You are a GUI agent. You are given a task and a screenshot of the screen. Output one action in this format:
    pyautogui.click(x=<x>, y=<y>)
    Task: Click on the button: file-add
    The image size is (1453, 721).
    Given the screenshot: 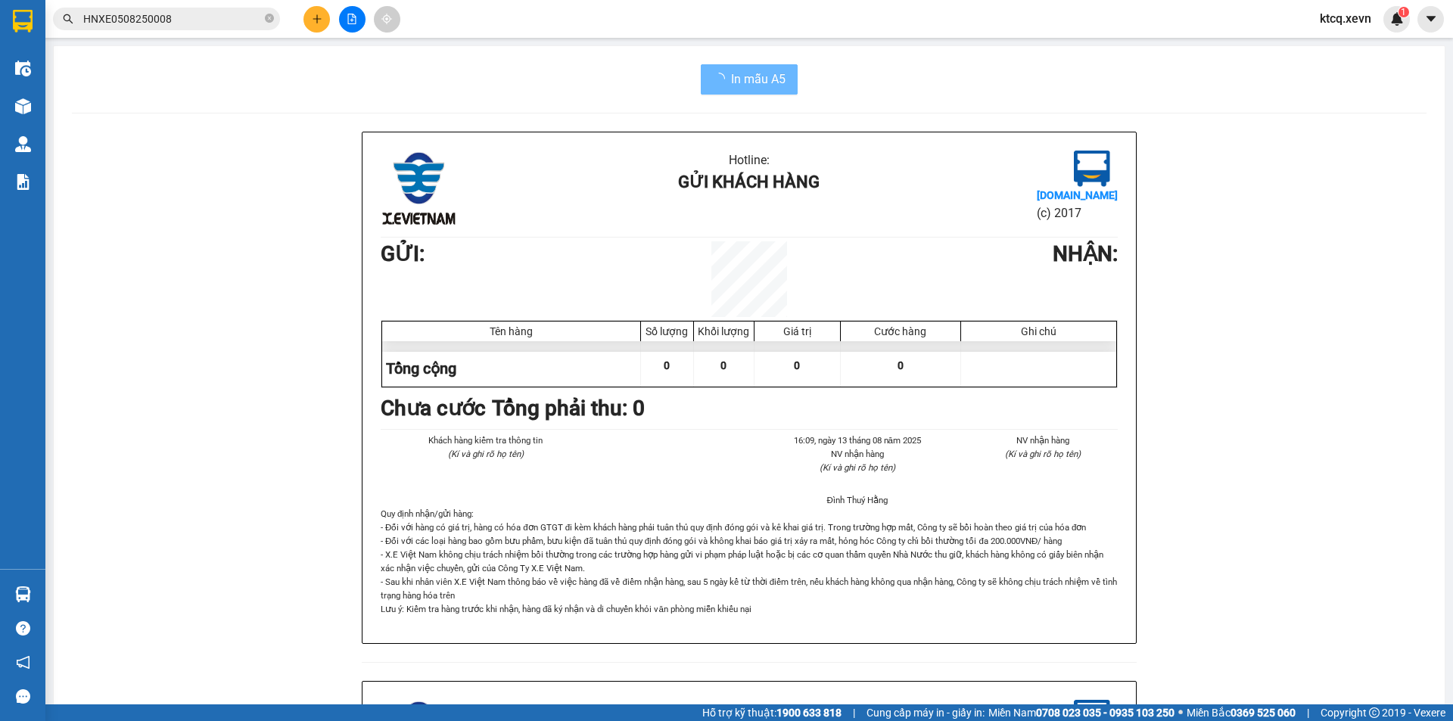 What is the action you would take?
    pyautogui.click(x=352, y=19)
    